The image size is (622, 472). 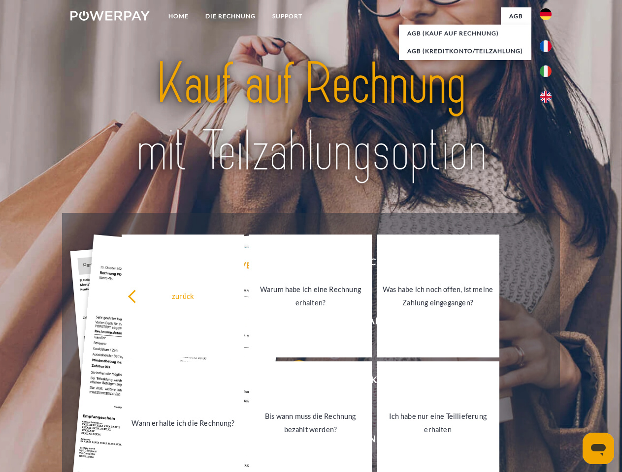 I want to click on img: de, so click(x=545, y=14).